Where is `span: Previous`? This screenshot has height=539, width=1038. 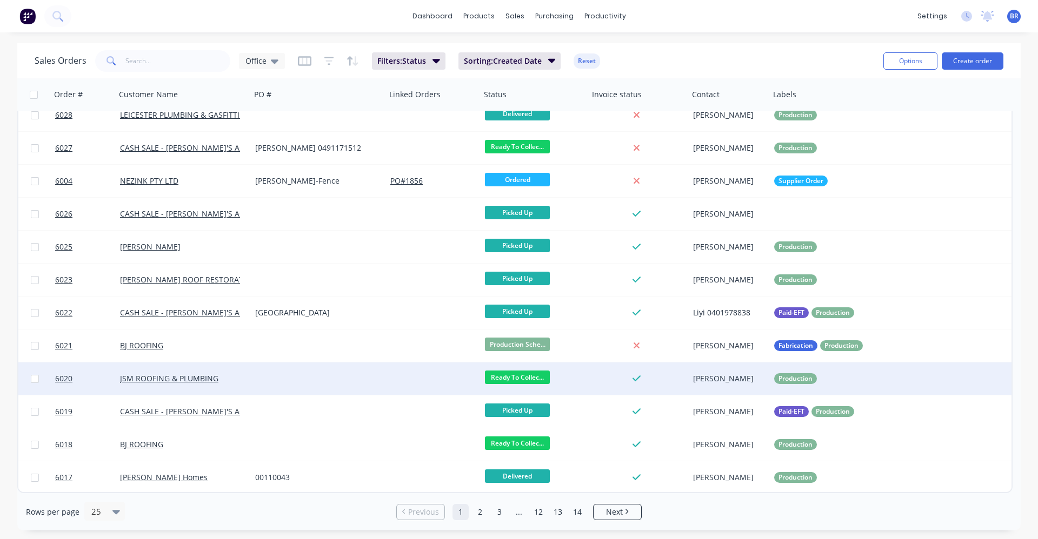 span: Previous is located at coordinates (423, 512).